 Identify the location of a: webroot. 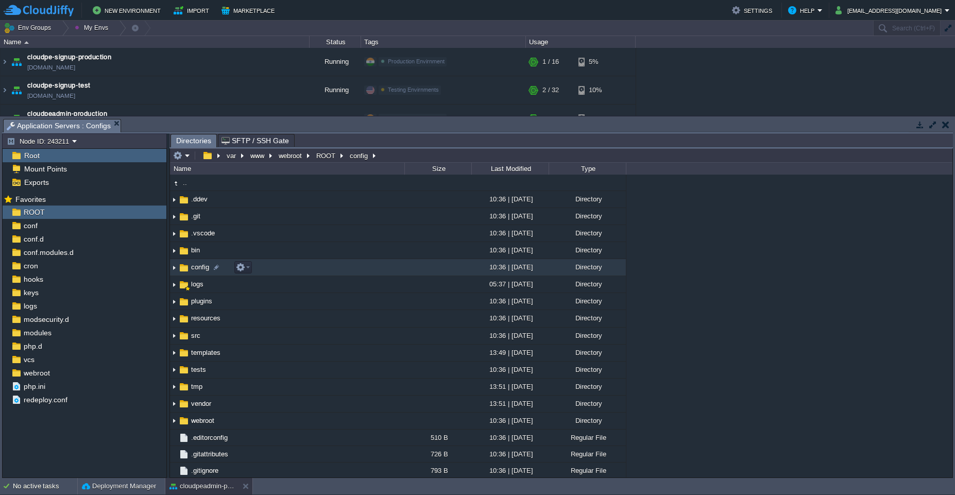
(37, 373).